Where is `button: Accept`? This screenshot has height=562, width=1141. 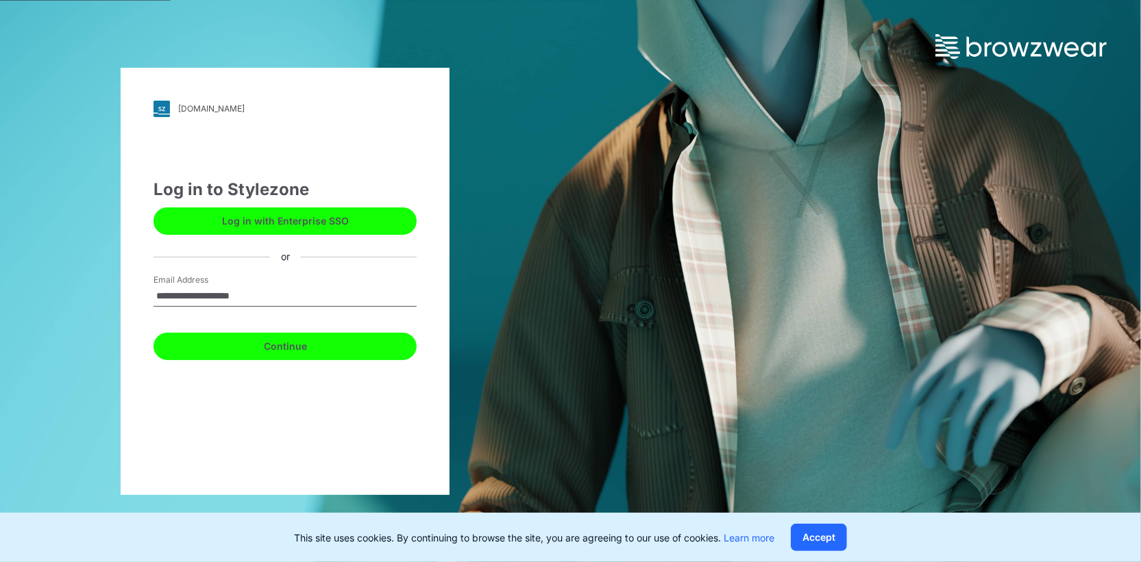
button: Accept is located at coordinates (819, 538).